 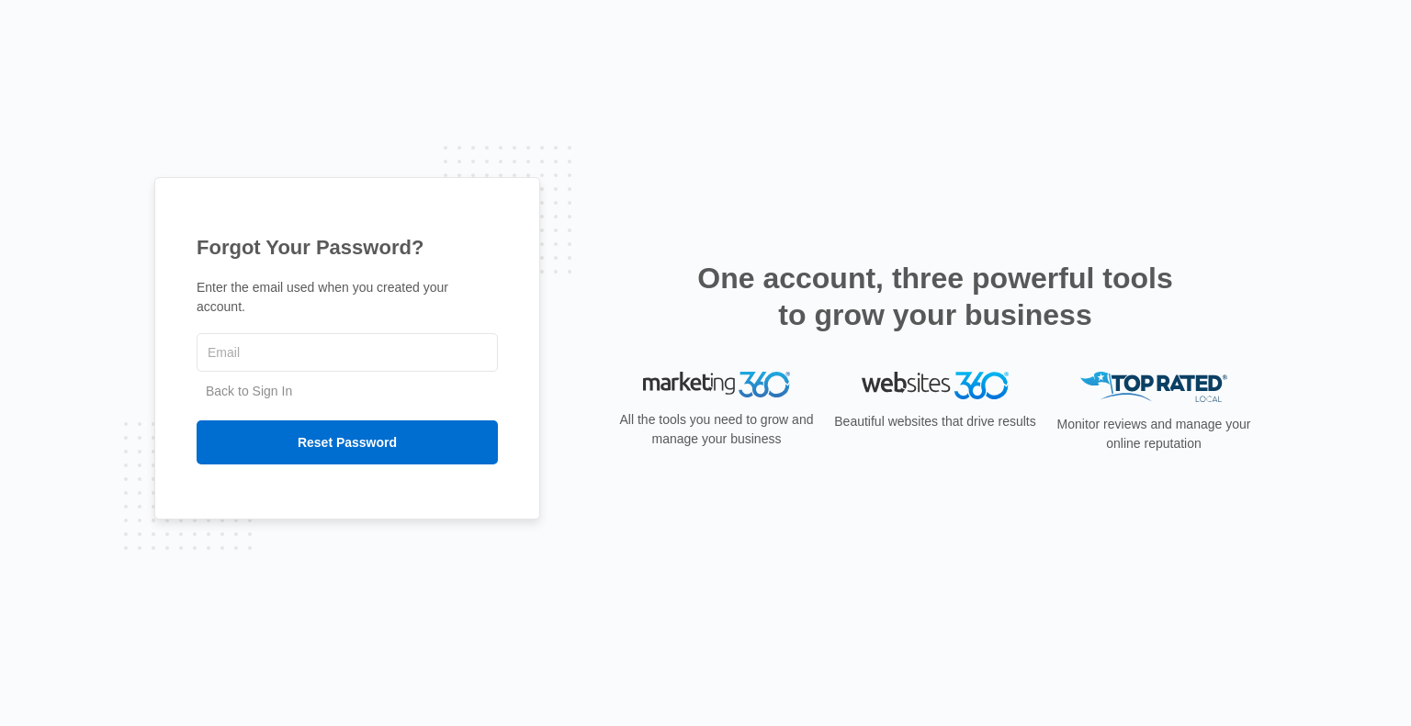 I want to click on h1: Forgot Your Password?, so click(x=347, y=247).